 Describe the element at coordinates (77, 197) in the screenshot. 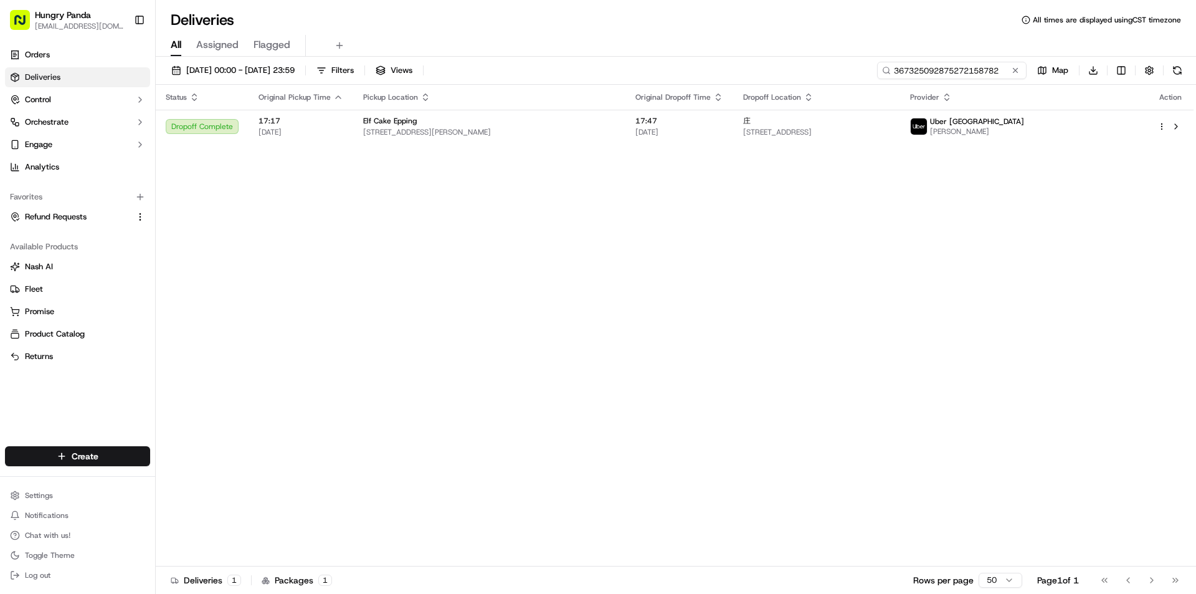

I see `div: Favorites` at that location.